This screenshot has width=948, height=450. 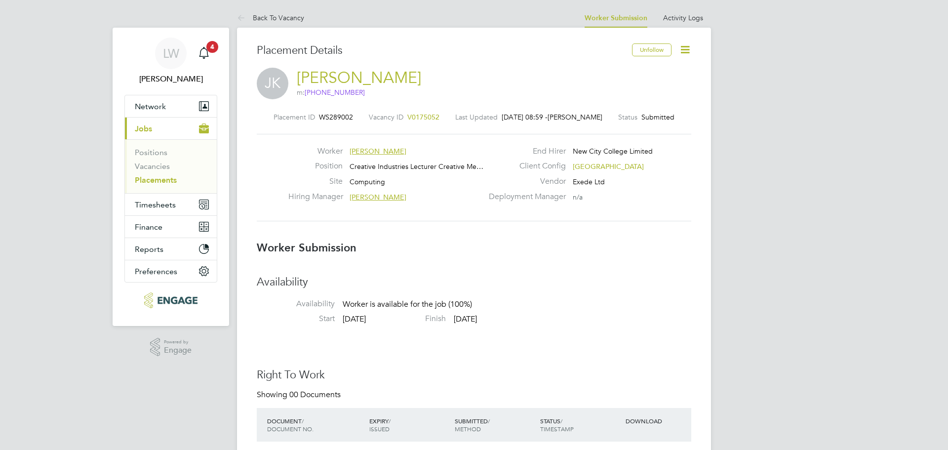 I want to click on button: Reports, so click(x=171, y=249).